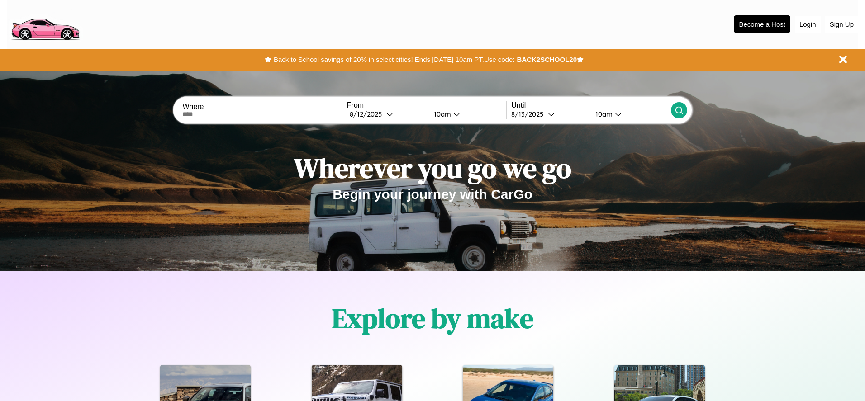 Image resolution: width=865 pixels, height=401 pixels. What do you see at coordinates (262, 107) in the screenshot?
I see `label: Where` at bounding box center [262, 107].